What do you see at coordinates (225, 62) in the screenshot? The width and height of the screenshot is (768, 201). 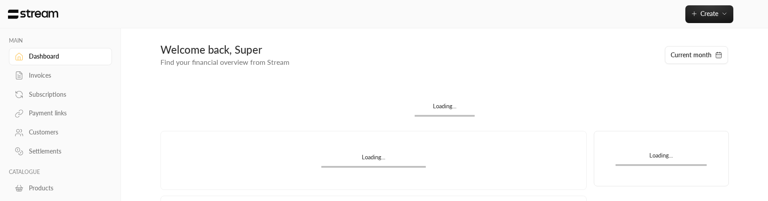 I see `span: Find your financial overview from Stream` at bounding box center [225, 62].